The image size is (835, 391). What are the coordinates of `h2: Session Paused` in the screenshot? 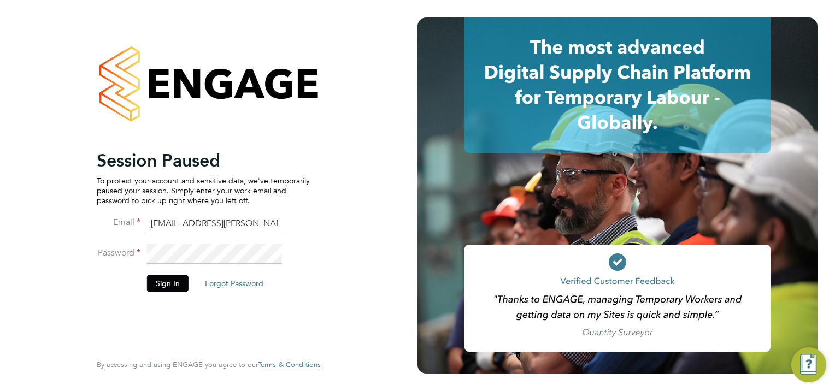 It's located at (203, 161).